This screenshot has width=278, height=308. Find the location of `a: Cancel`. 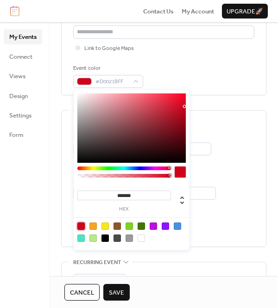

a: Cancel is located at coordinates (82, 293).